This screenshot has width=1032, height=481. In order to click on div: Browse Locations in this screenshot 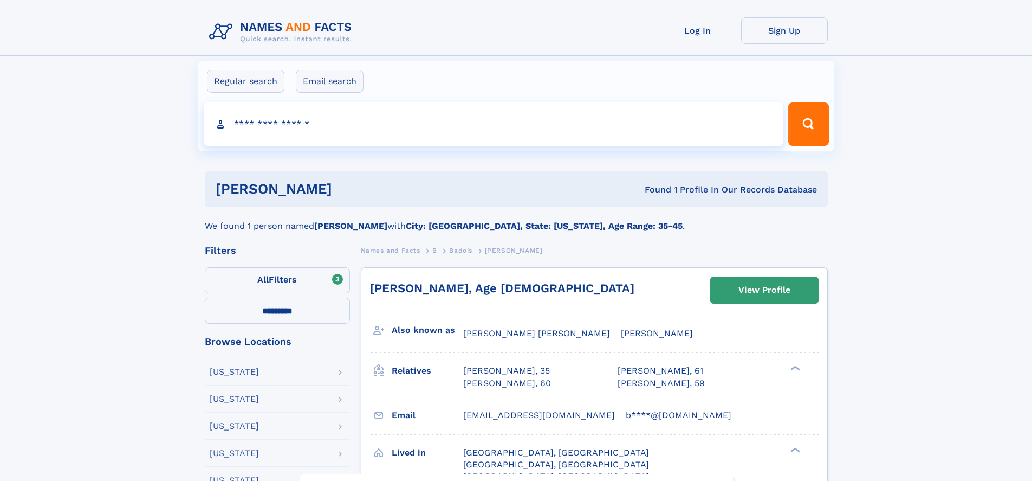, I will do `click(277, 341)`.